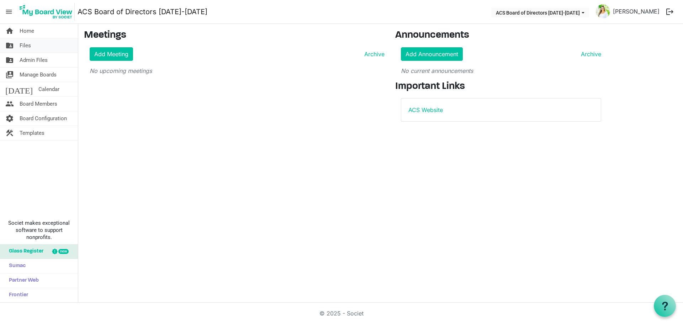 The width and height of the screenshot is (683, 324). Describe the element at coordinates (25, 46) in the screenshot. I see `span: Files` at that location.